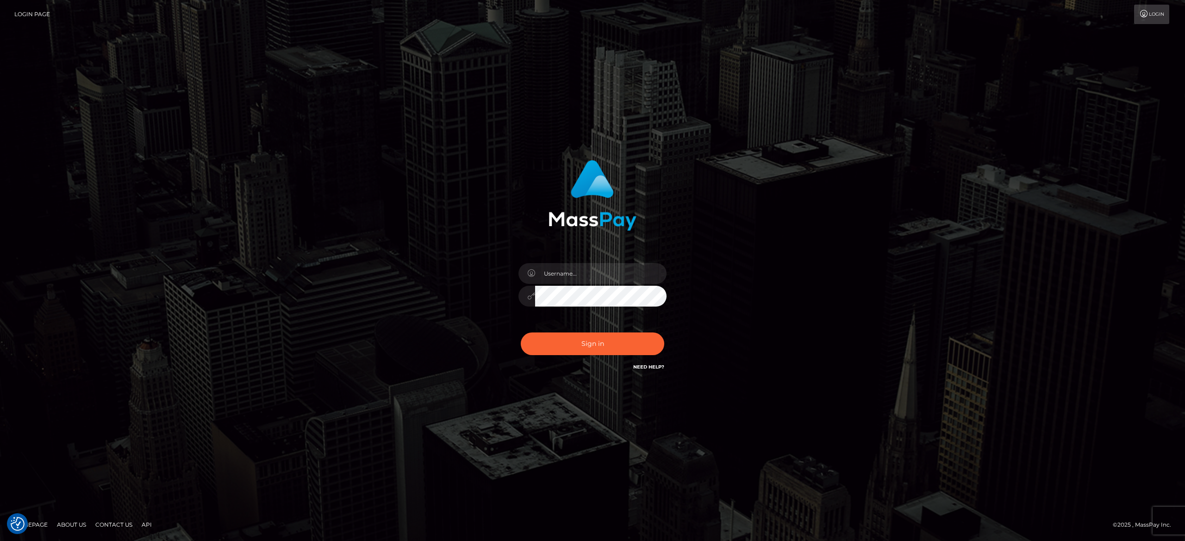 The width and height of the screenshot is (1185, 541). Describe the element at coordinates (1151, 14) in the screenshot. I see `a: Login` at that location.